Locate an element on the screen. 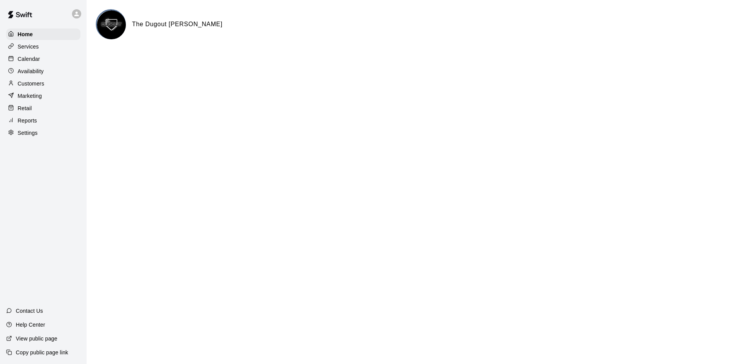  p: Reports is located at coordinates (27, 121).